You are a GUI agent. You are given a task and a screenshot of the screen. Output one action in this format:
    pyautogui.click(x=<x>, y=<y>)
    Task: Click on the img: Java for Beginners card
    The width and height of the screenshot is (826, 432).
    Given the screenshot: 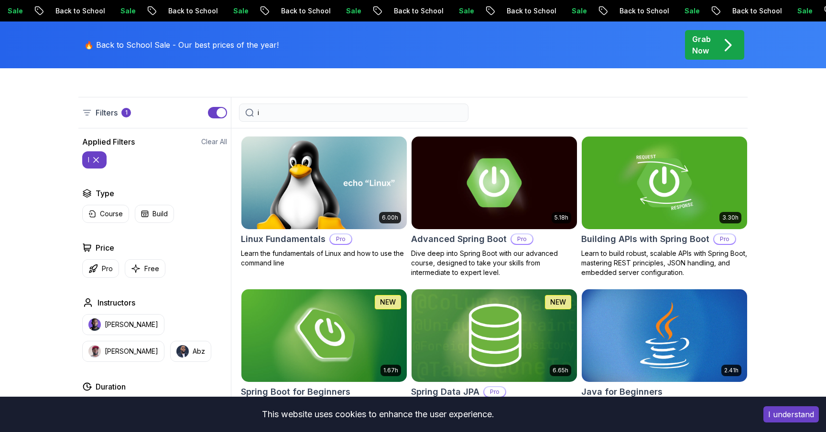 What is the action you would take?
    pyautogui.click(x=664, y=336)
    